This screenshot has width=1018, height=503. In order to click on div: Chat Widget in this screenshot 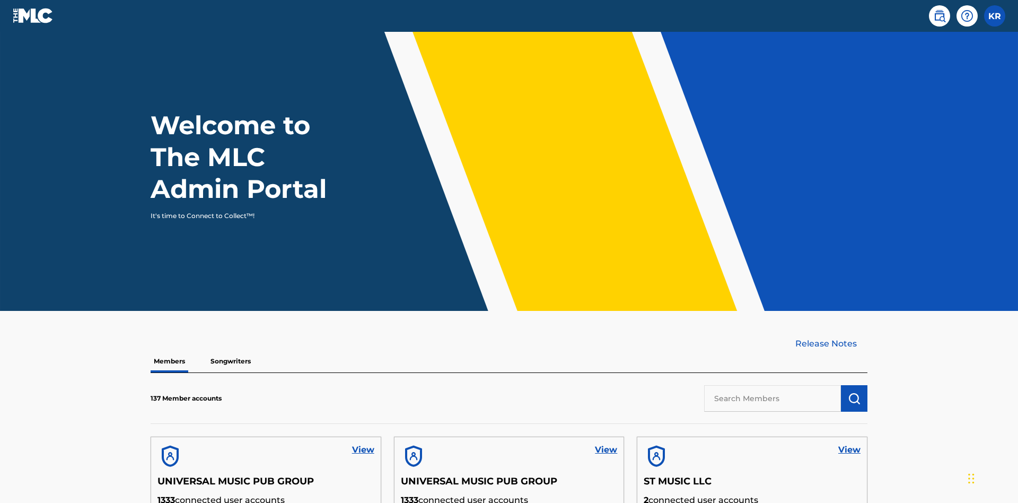, I will do `click(992, 477)`.